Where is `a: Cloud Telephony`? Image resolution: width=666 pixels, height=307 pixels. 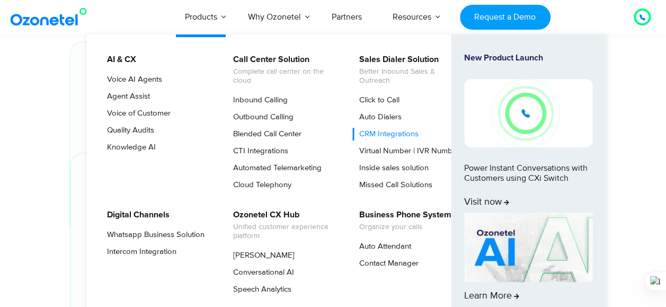
a: Cloud Telephony is located at coordinates (259, 185).